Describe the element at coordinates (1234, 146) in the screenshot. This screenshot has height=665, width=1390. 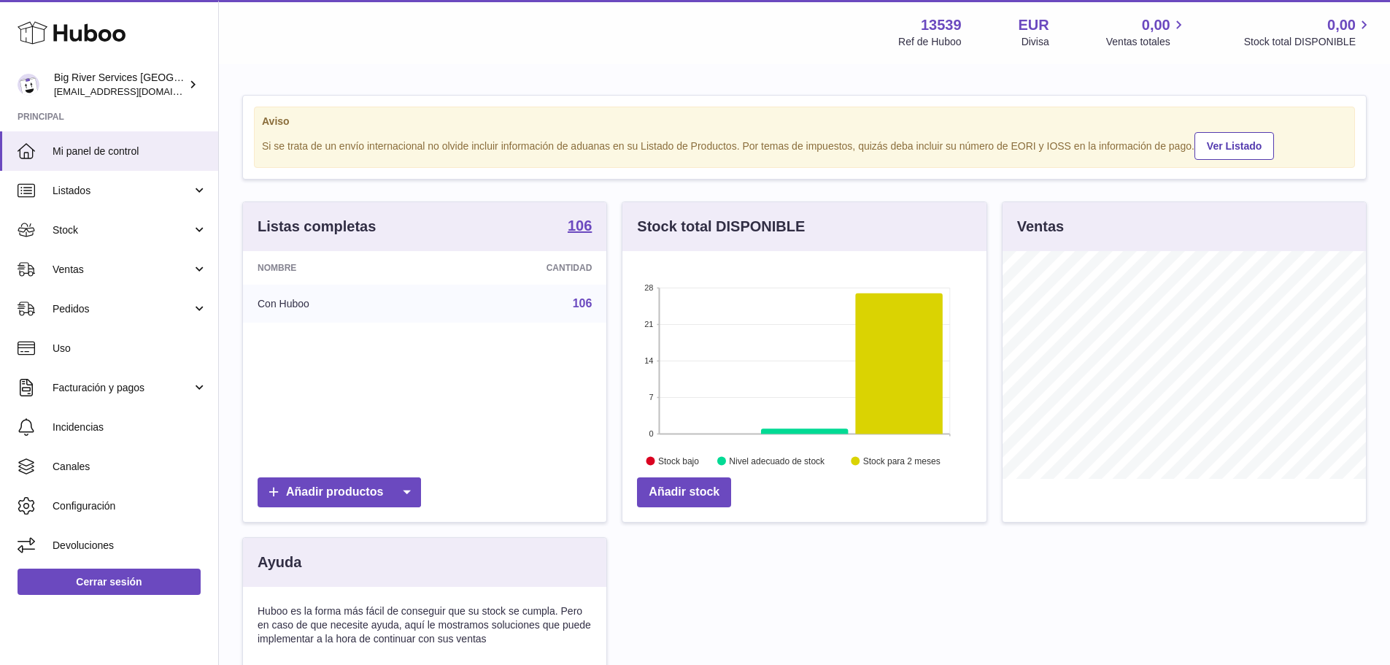
I see `a: Ver Listado` at that location.